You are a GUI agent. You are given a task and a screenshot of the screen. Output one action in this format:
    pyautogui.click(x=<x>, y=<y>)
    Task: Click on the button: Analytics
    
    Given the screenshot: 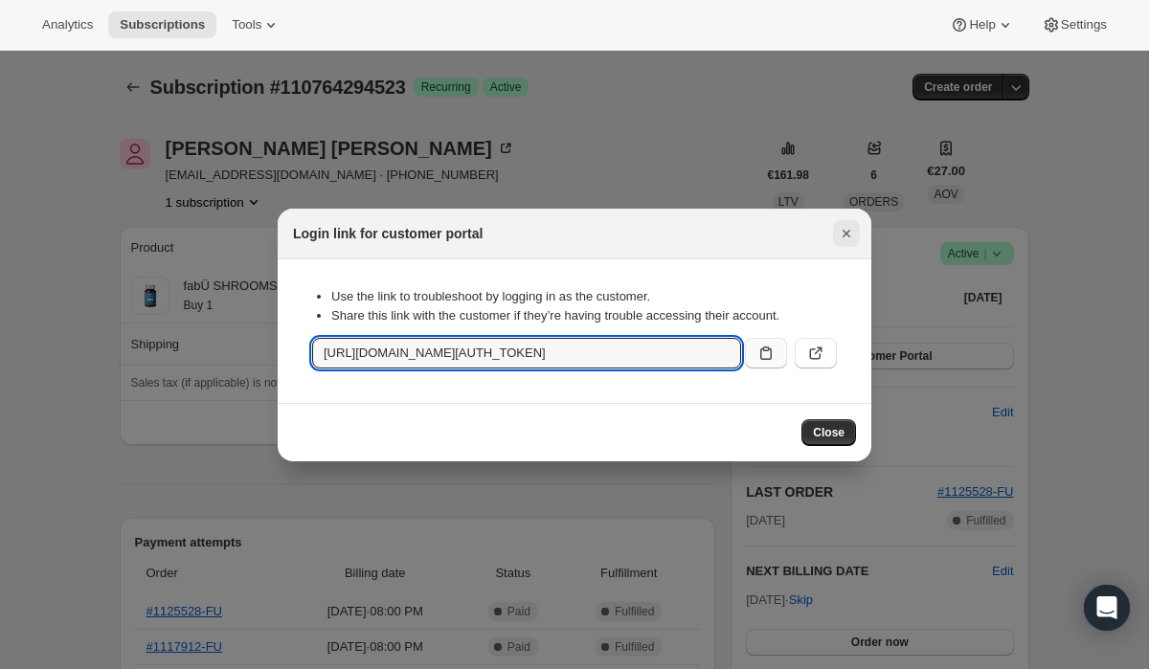 What is the action you would take?
    pyautogui.click(x=67, y=25)
    